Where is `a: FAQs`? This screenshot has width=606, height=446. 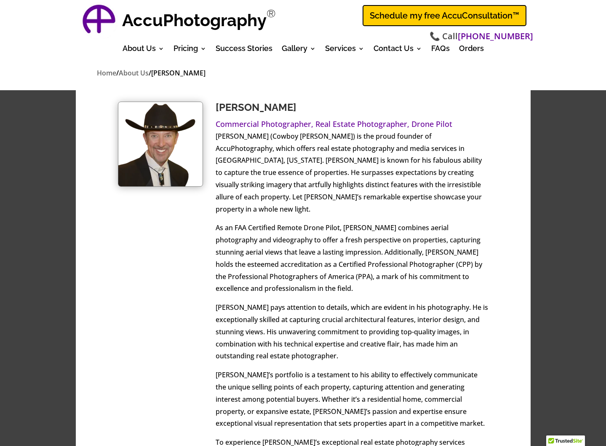 a: FAQs is located at coordinates (441, 50).